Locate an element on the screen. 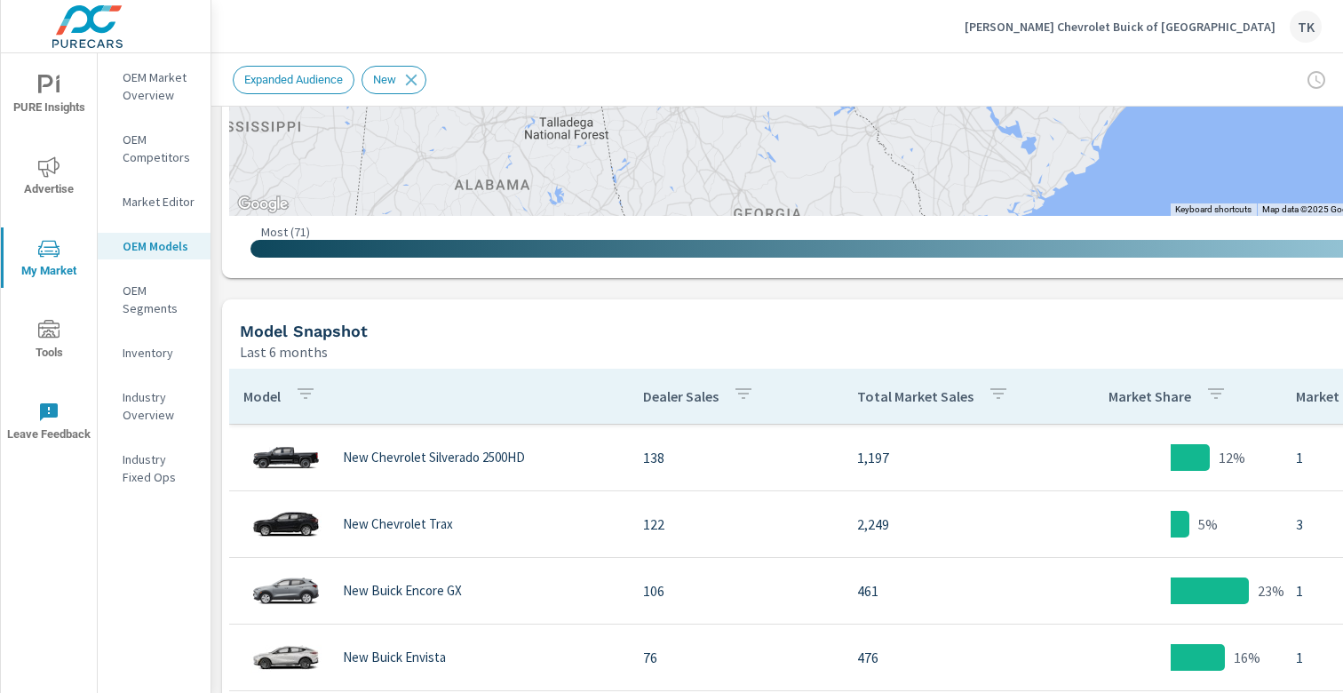 This screenshot has width=1343, height=693. p: Model is located at coordinates (262, 396).